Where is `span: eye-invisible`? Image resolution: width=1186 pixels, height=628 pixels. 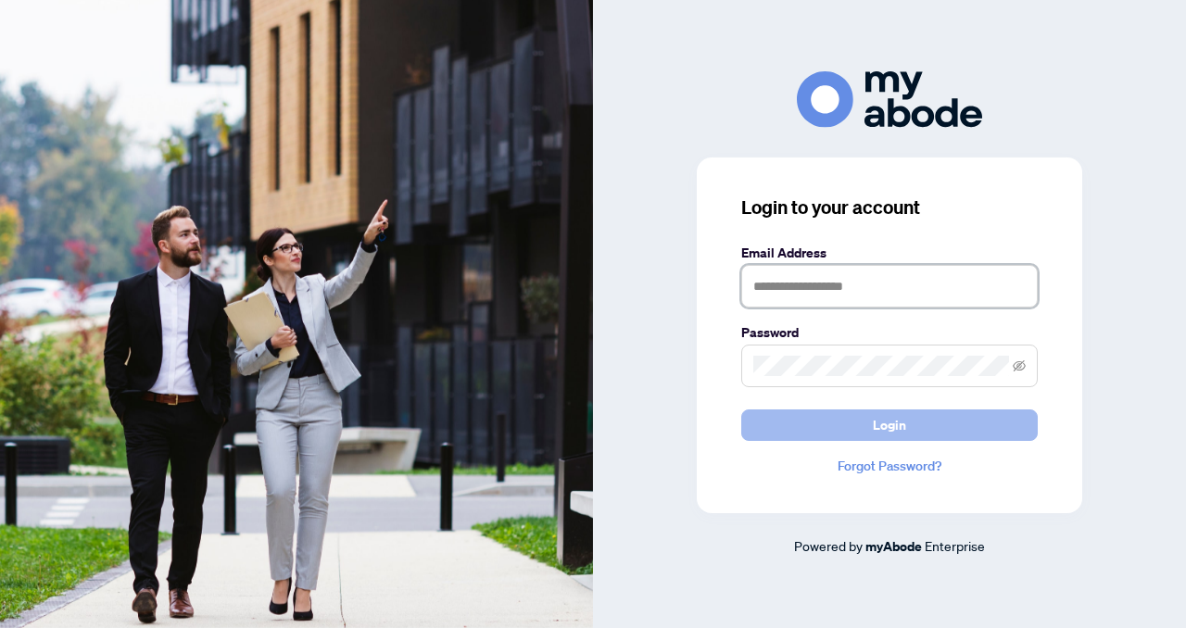
span: eye-invisible is located at coordinates (1019, 366).